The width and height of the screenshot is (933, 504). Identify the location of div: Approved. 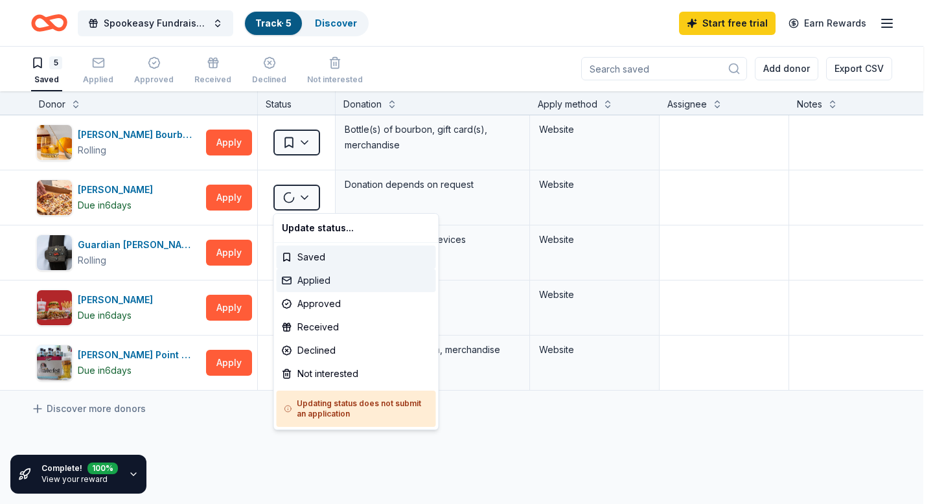
(356, 304).